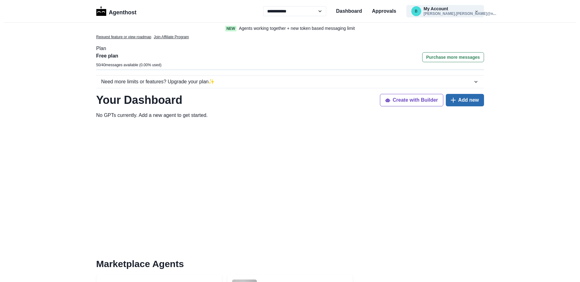 Image resolution: width=580 pixels, height=282 pixels. Describe the element at coordinates (412, 100) in the screenshot. I see `button: Create with Builder` at that location.